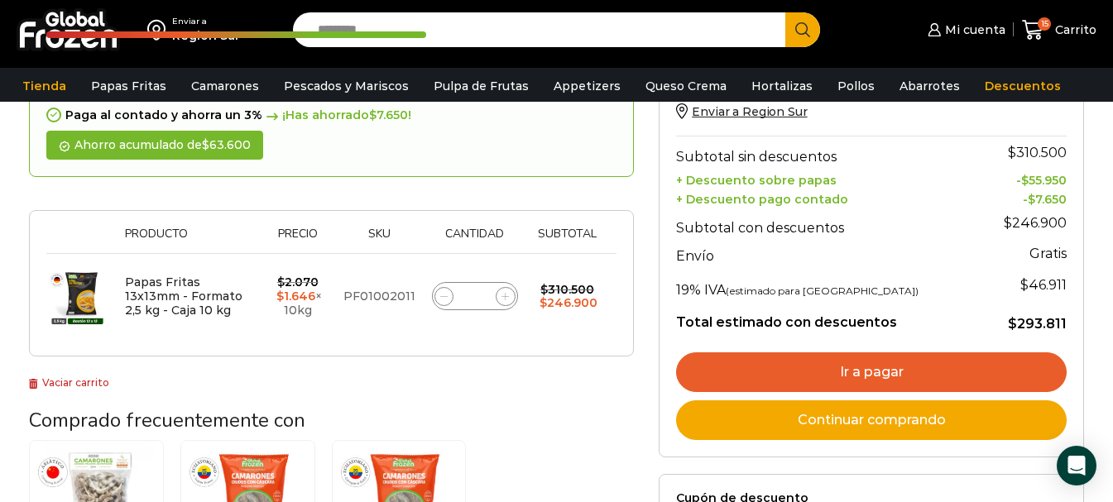 The image size is (1113, 502). Describe the element at coordinates (1044, 24) in the screenshot. I see `span: 15` at that location.